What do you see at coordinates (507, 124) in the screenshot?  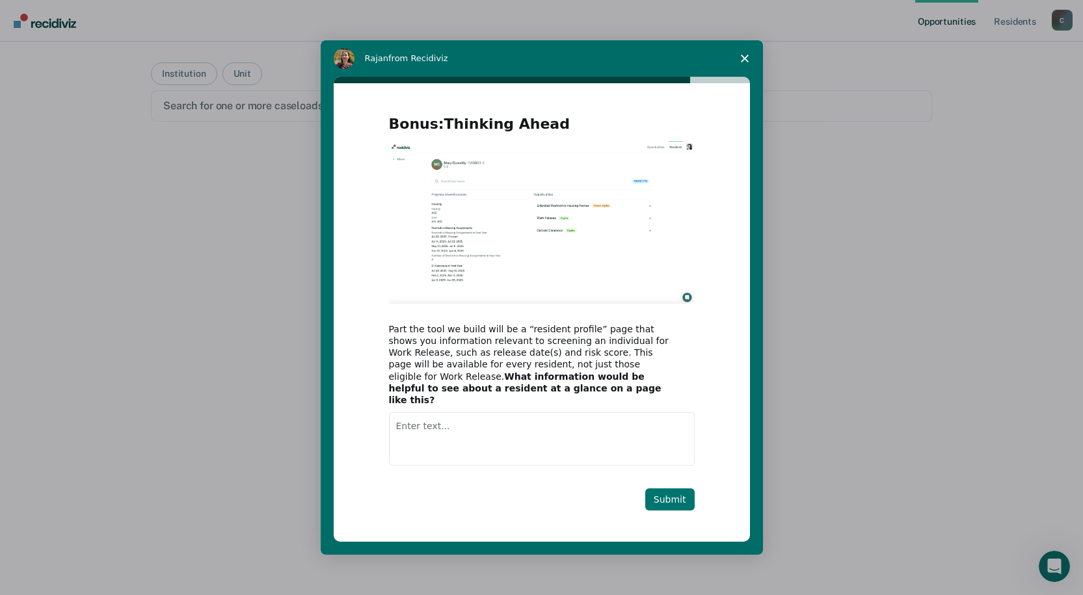 I see `b: Thinking Ahead` at bounding box center [507, 124].